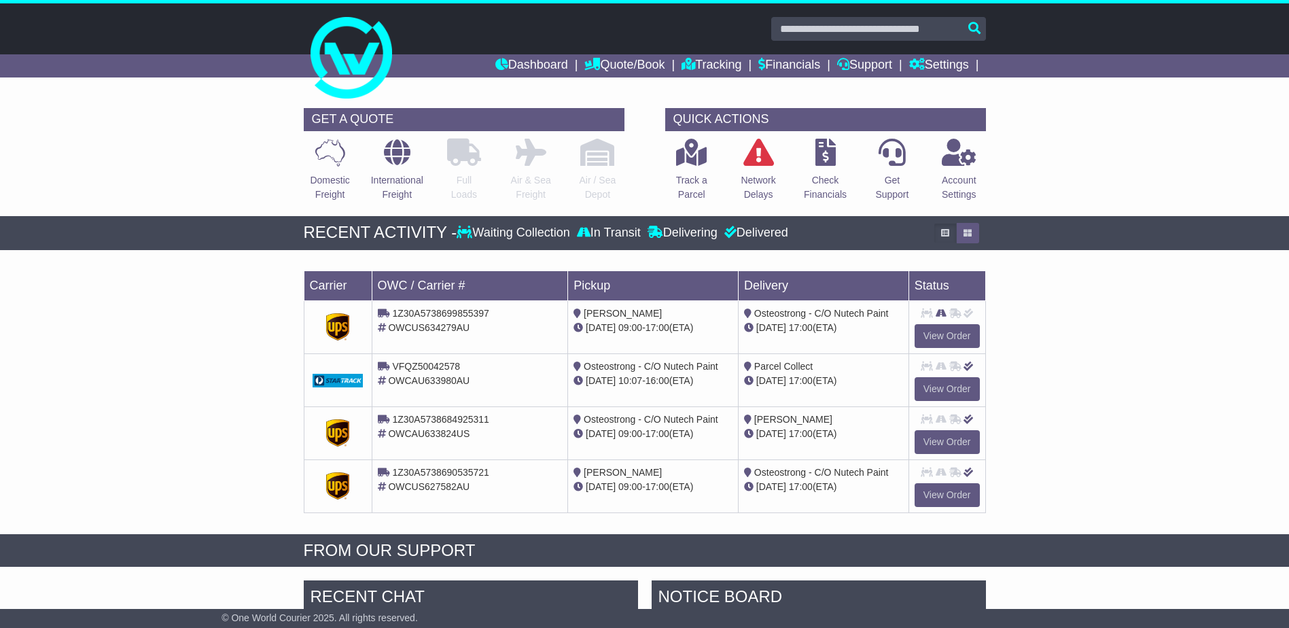 Image resolution: width=1289 pixels, height=628 pixels. I want to click on span: 1Z30A5738684925311, so click(440, 419).